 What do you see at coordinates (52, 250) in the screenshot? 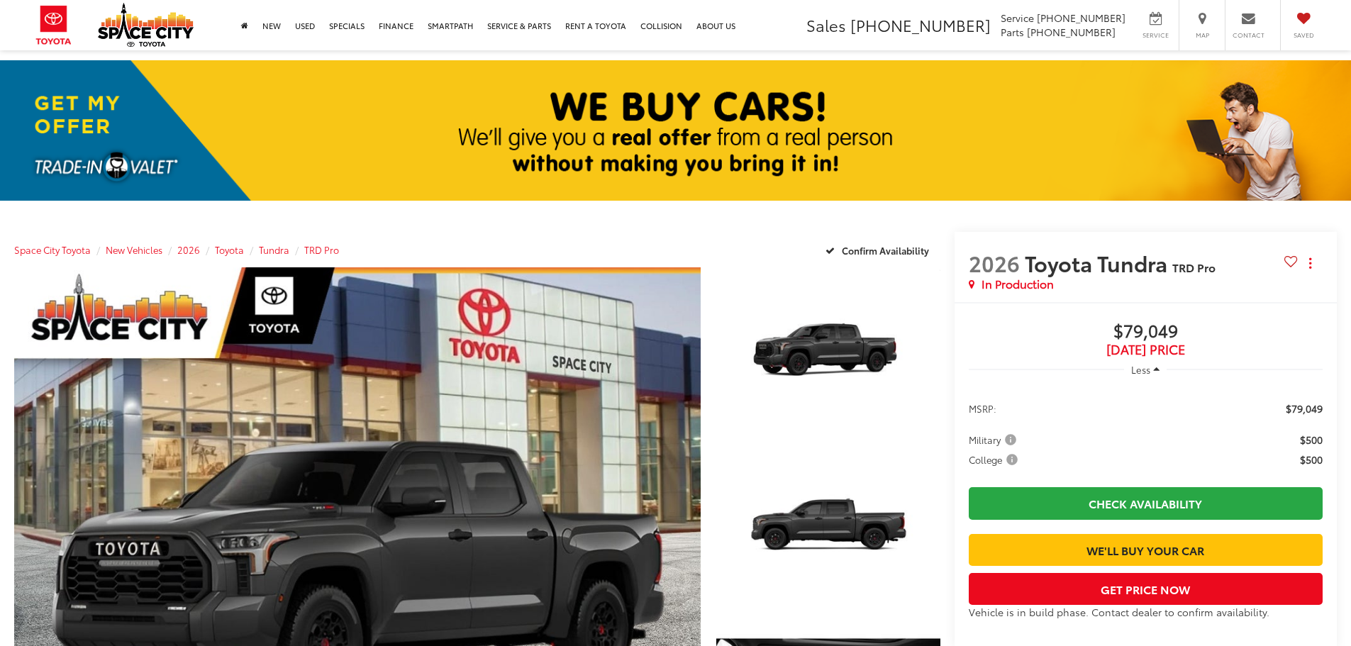
I see `a: Space City Toyota` at bounding box center [52, 250].